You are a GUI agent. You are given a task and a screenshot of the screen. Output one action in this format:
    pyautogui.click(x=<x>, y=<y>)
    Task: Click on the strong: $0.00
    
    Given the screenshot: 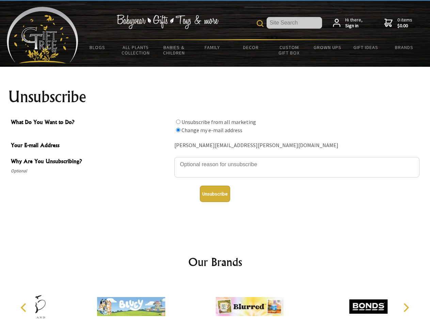 What is the action you would take?
    pyautogui.click(x=405, y=26)
    